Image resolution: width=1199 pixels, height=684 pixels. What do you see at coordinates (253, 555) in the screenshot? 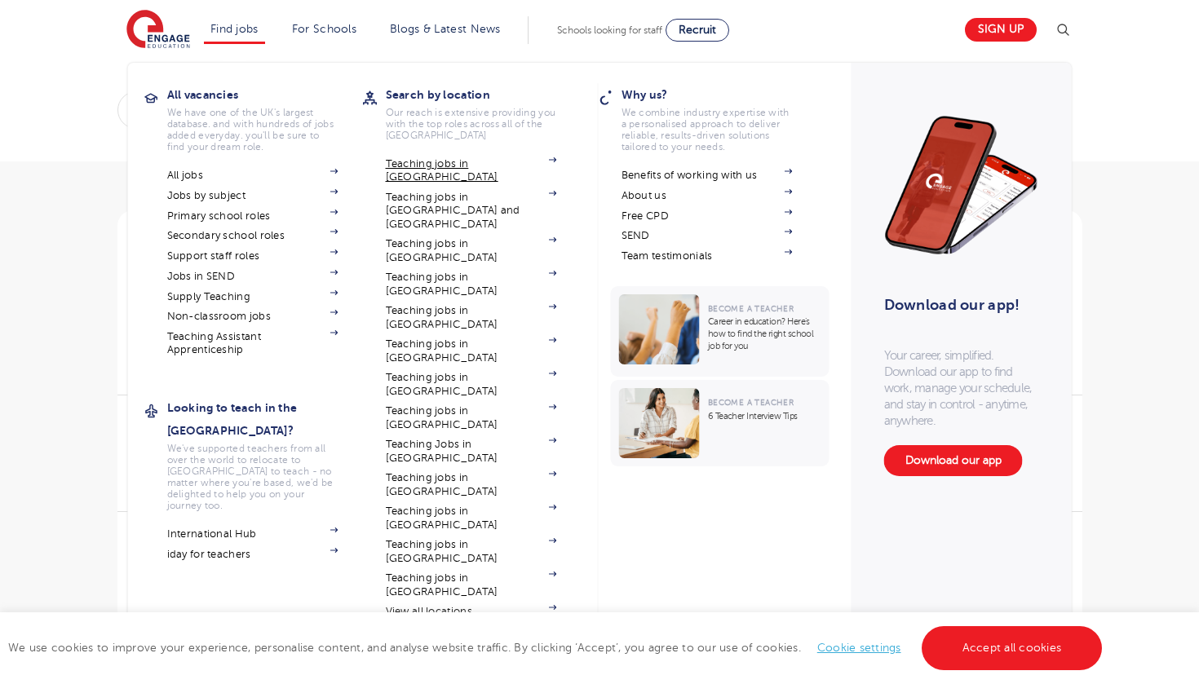
I see `a: iday for teachers` at bounding box center [253, 555].